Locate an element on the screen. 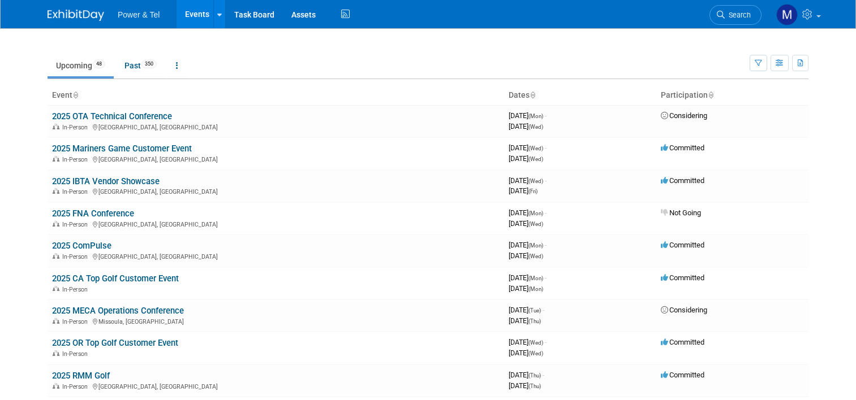 The image size is (856, 400). a: 2025 IBTA Vendor Showcase is located at coordinates (106, 182).